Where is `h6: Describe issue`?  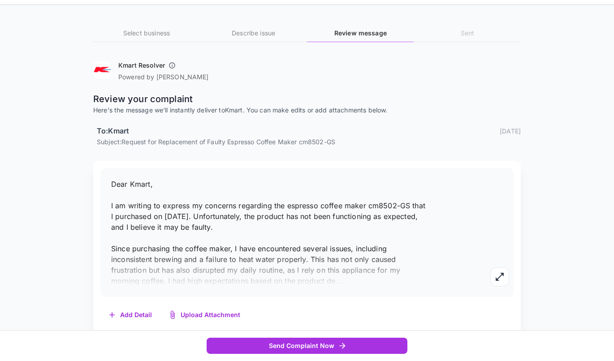 h6: Describe issue is located at coordinates (254, 33).